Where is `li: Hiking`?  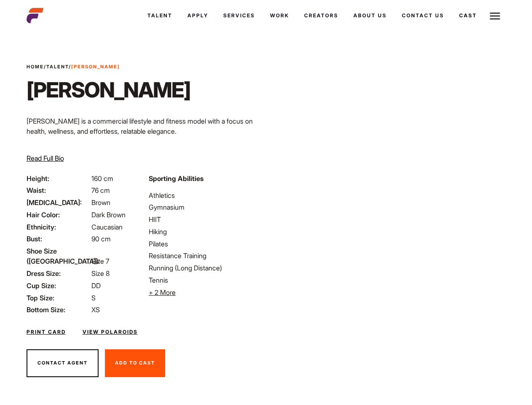
li: Hiking is located at coordinates (205, 231).